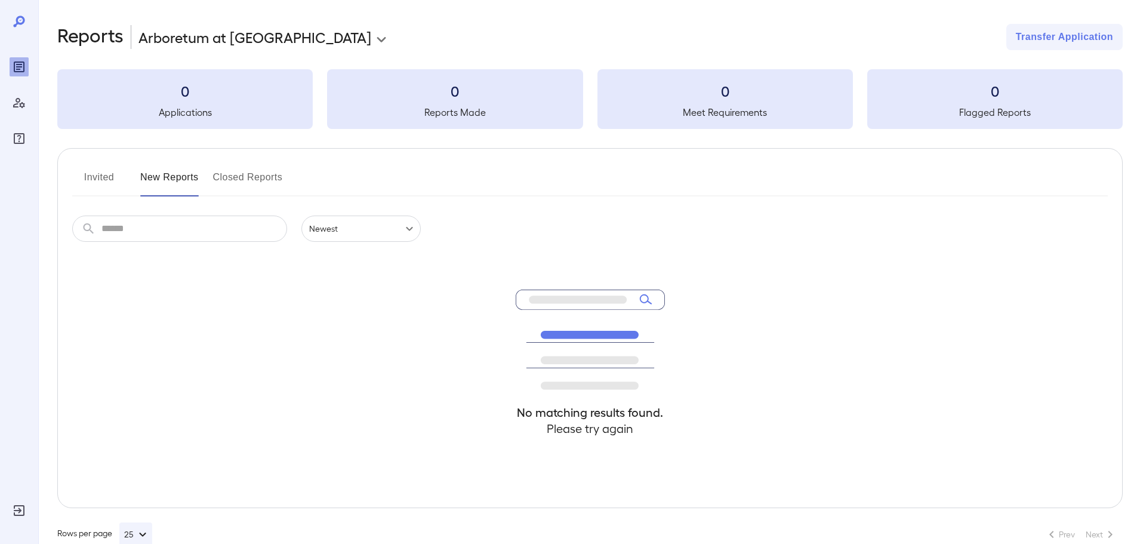 Image resolution: width=1137 pixels, height=544 pixels. Describe the element at coordinates (19, 103) in the screenshot. I see `div: Manage Users` at that location.